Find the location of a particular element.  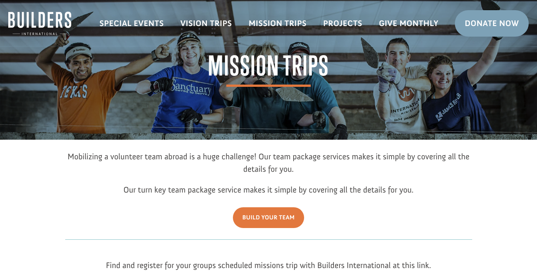

a: Special Events is located at coordinates (132, 23).